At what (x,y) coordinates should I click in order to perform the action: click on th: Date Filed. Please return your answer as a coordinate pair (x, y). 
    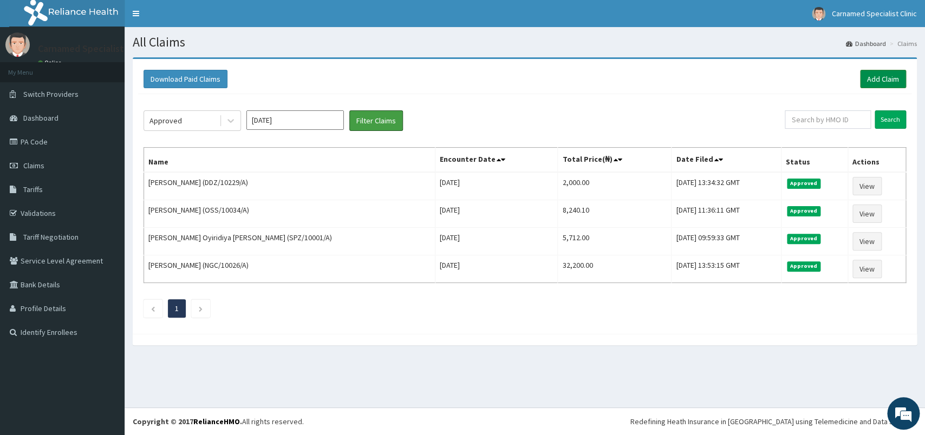
    Looking at the image, I should click on (726, 160).